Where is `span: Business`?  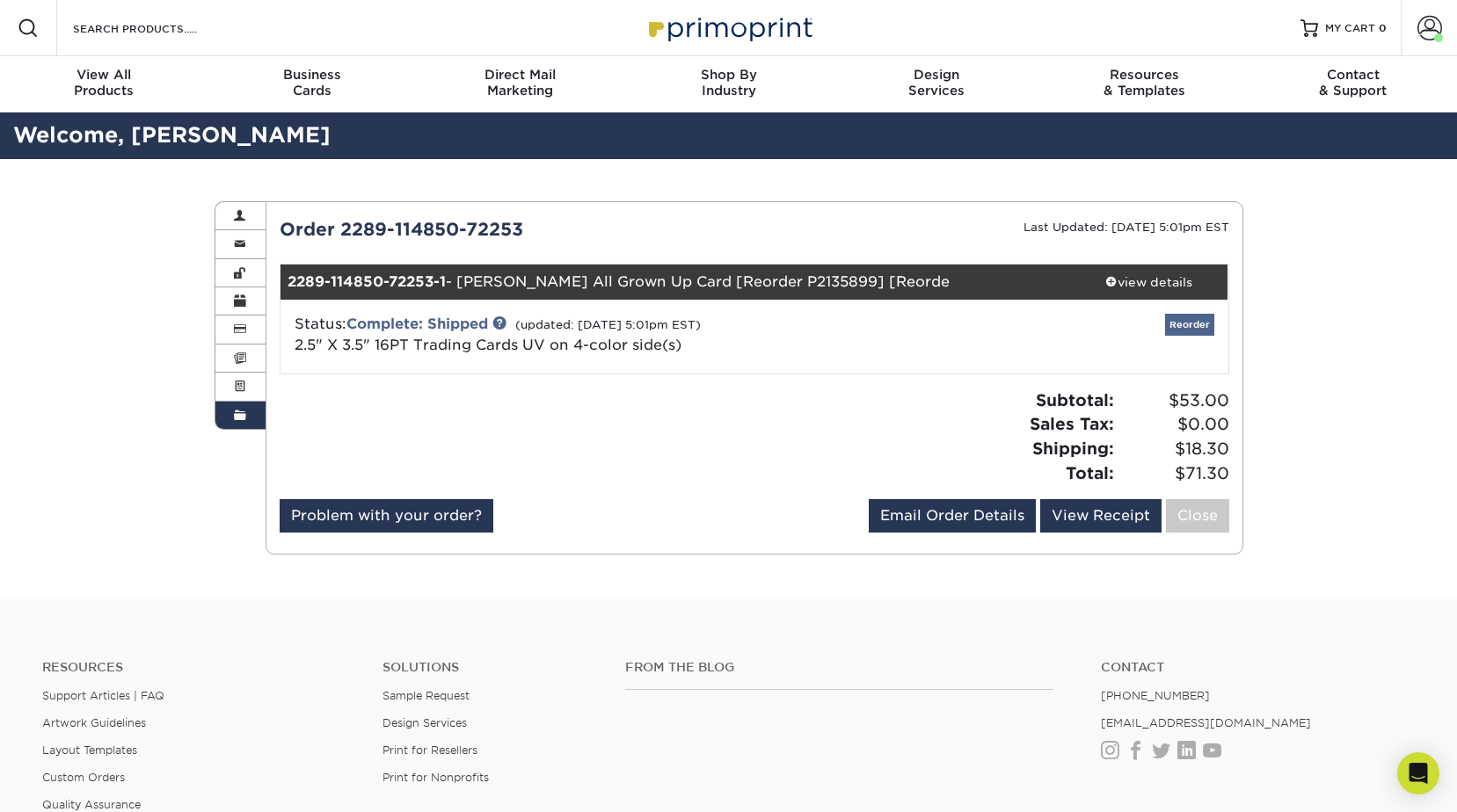 span: Business is located at coordinates (312, 75).